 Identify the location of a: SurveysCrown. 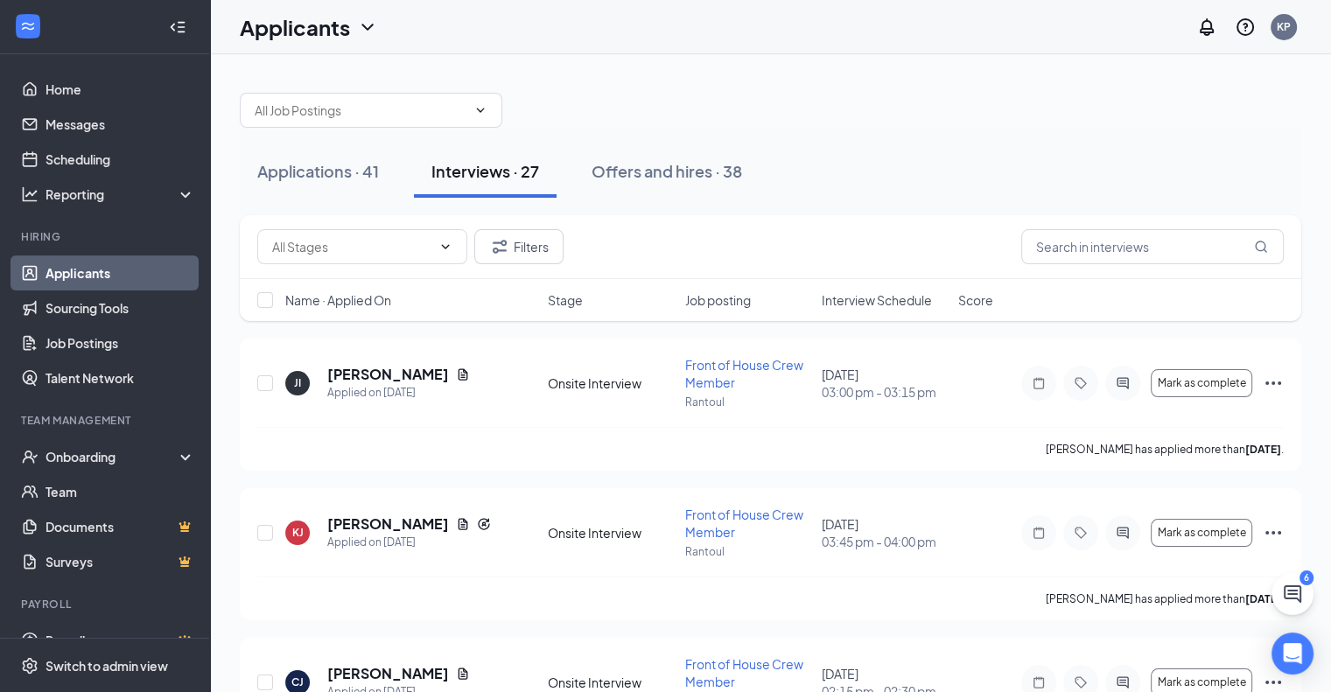
(120, 562).